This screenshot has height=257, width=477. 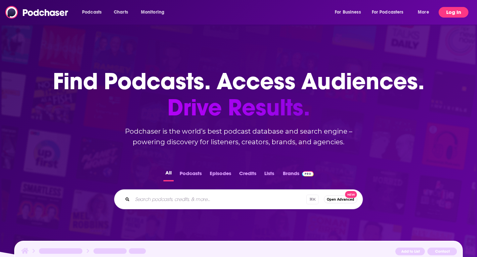 What do you see at coordinates (248, 174) in the screenshot?
I see `button: Credits` at bounding box center [248, 174].